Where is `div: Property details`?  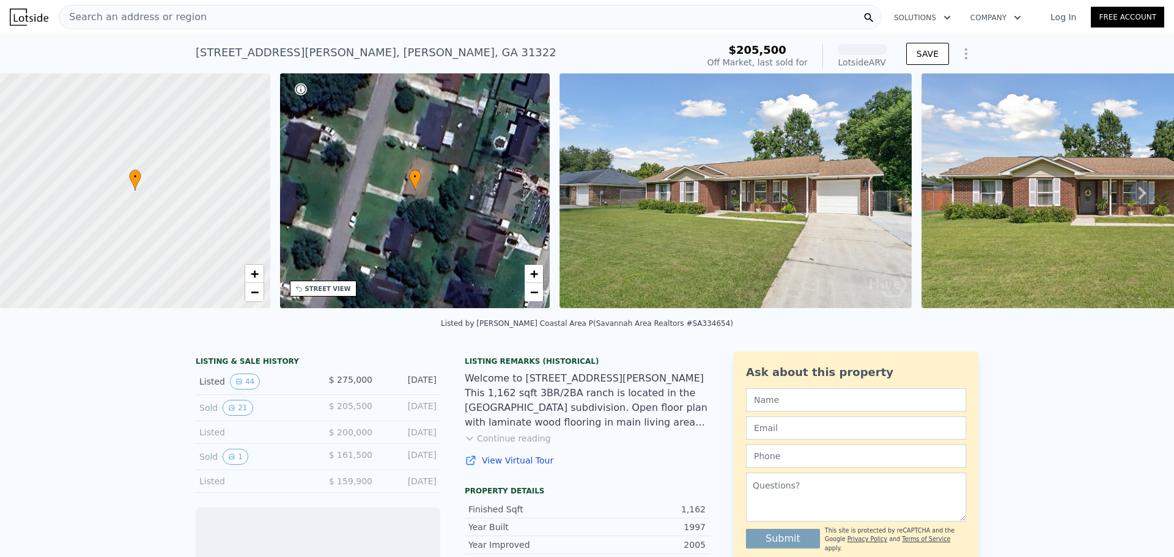 div: Property details is located at coordinates (587, 491).